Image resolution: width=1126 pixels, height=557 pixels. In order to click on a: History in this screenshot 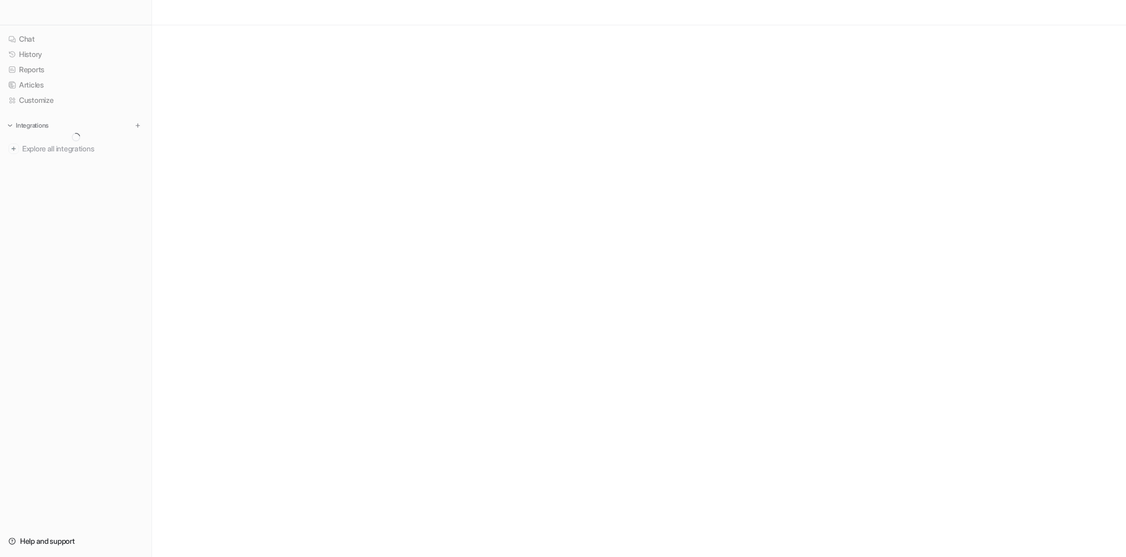, I will do `click(75, 54)`.